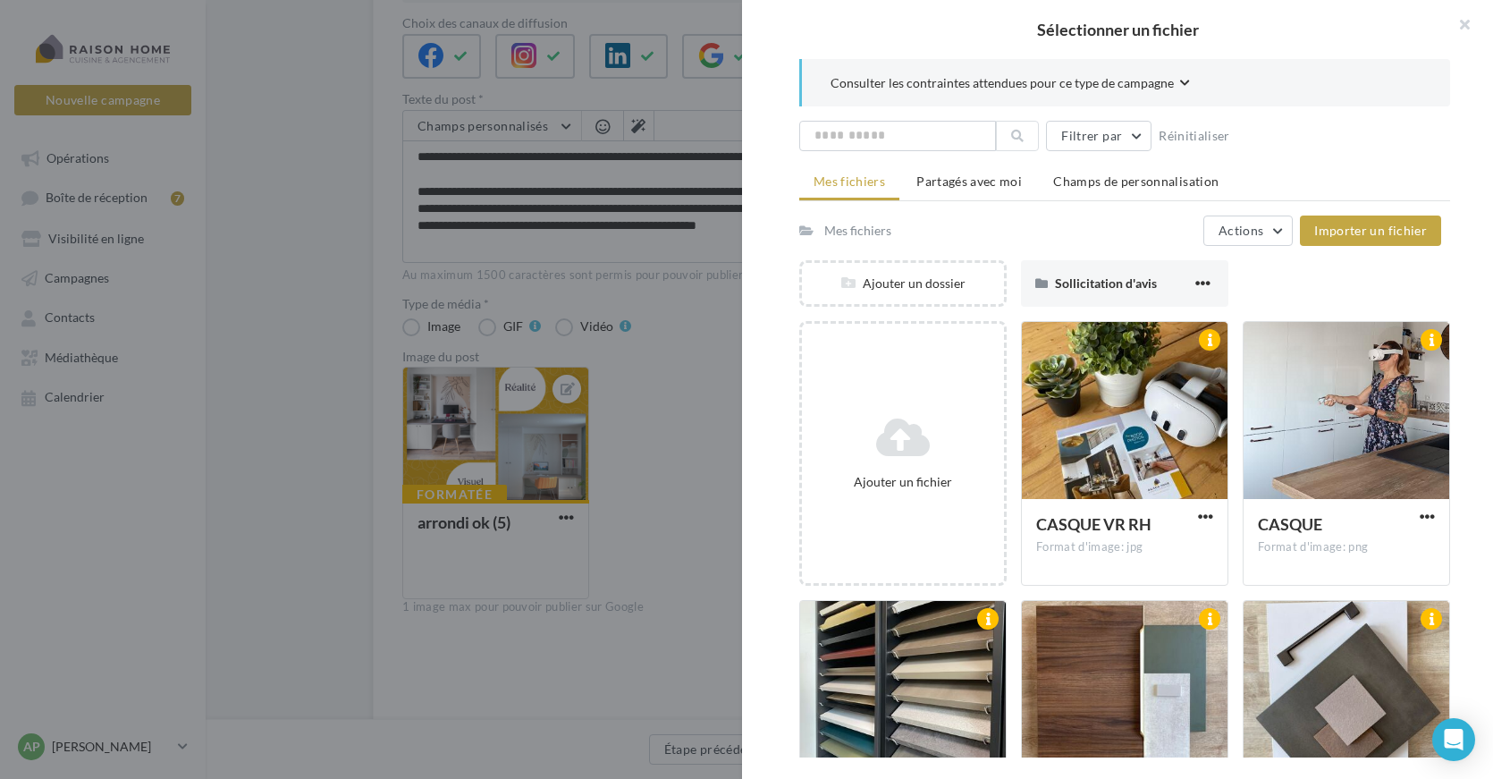  Describe the element at coordinates (1125, 547) in the screenshot. I see `div: Format d'image: jpg` at that location.